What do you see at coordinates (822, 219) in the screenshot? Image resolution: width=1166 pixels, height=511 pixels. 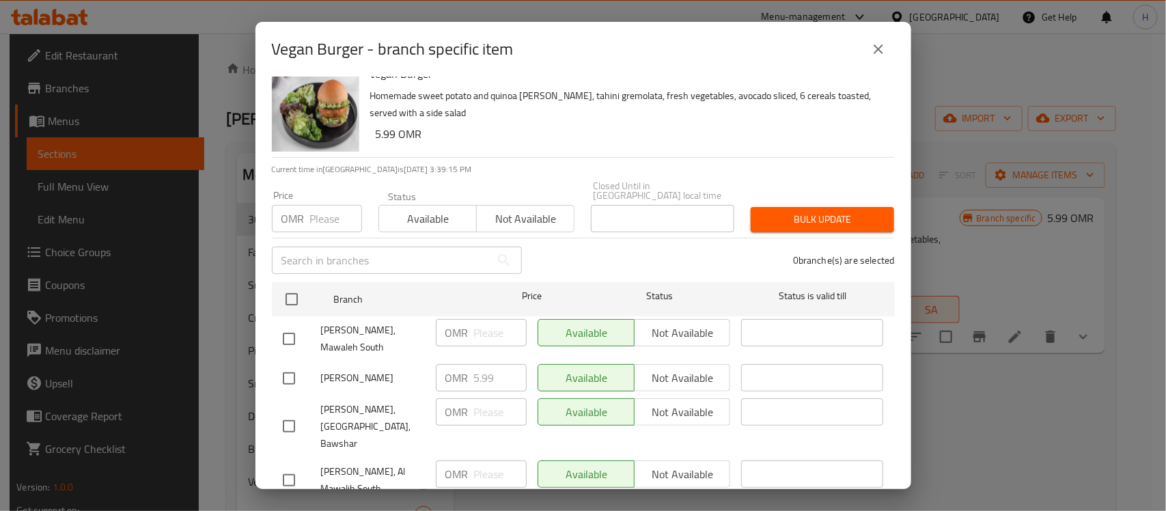 I see `button: Bulk update` at bounding box center [822, 219].